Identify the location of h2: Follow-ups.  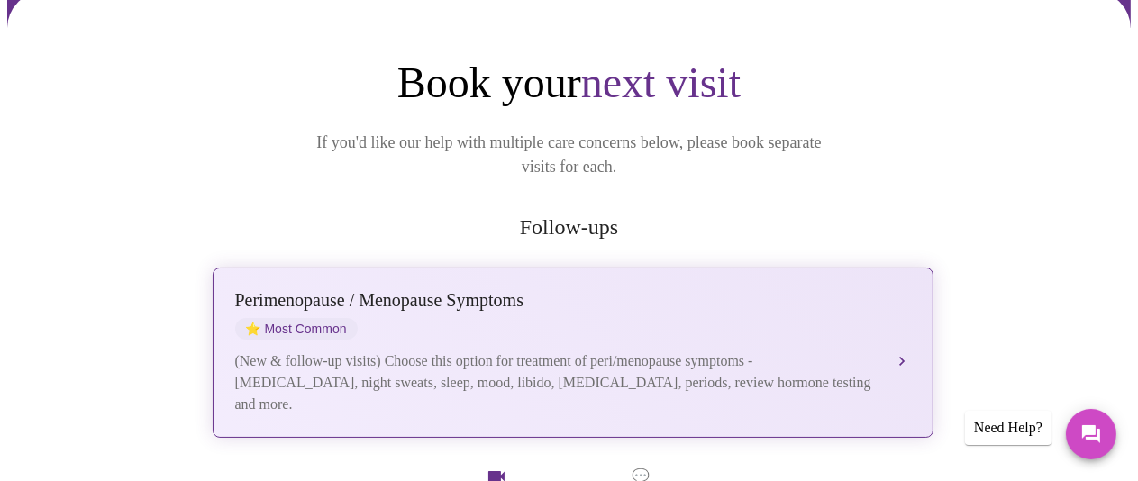
(570, 227).